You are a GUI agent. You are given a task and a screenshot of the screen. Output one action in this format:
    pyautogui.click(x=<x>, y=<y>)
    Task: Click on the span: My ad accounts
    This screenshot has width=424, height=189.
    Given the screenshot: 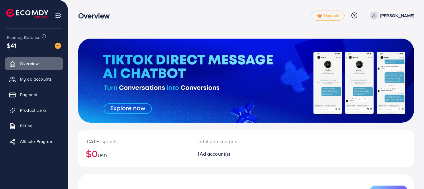 What is the action you would take?
    pyautogui.click(x=36, y=79)
    